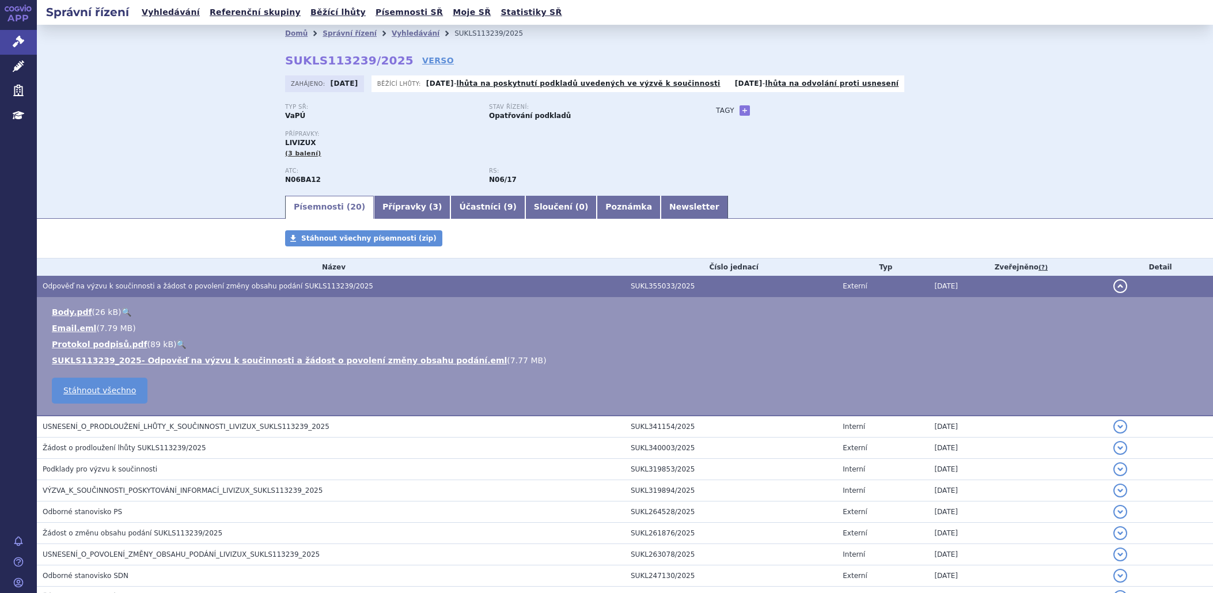  What do you see at coordinates (364, 239) in the screenshot?
I see `a: Stáhnout všechny písemnosti (zip)` at bounding box center [364, 239].